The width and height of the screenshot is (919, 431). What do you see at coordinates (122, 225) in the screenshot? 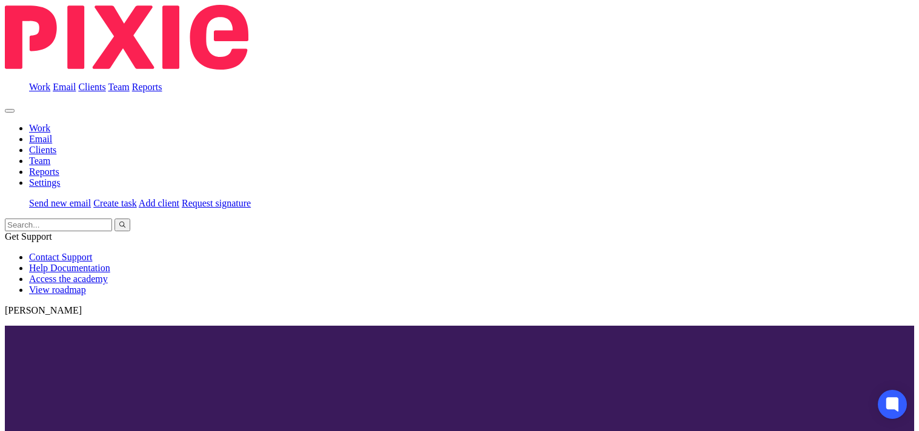
I see `button: Search` at bounding box center [122, 225].